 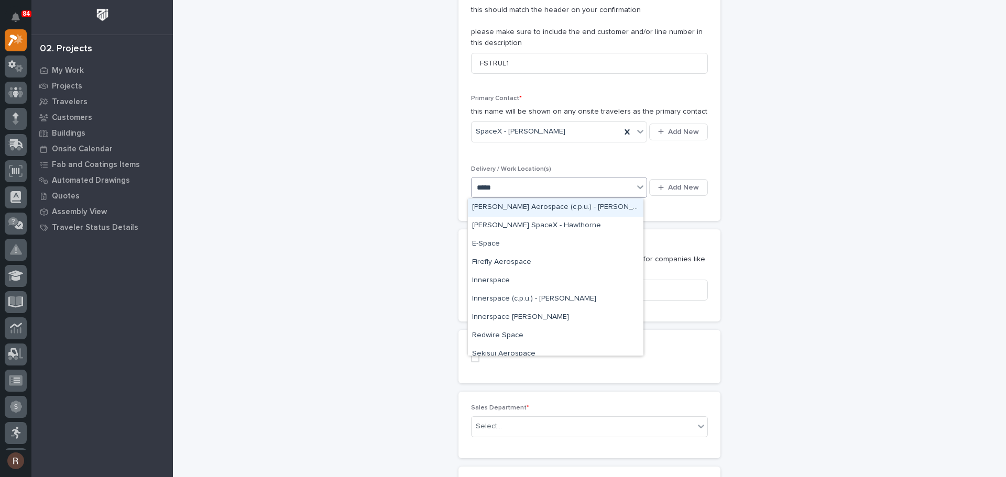 What do you see at coordinates (66, 49) in the screenshot?
I see `div: 02. Projects` at bounding box center [66, 49].